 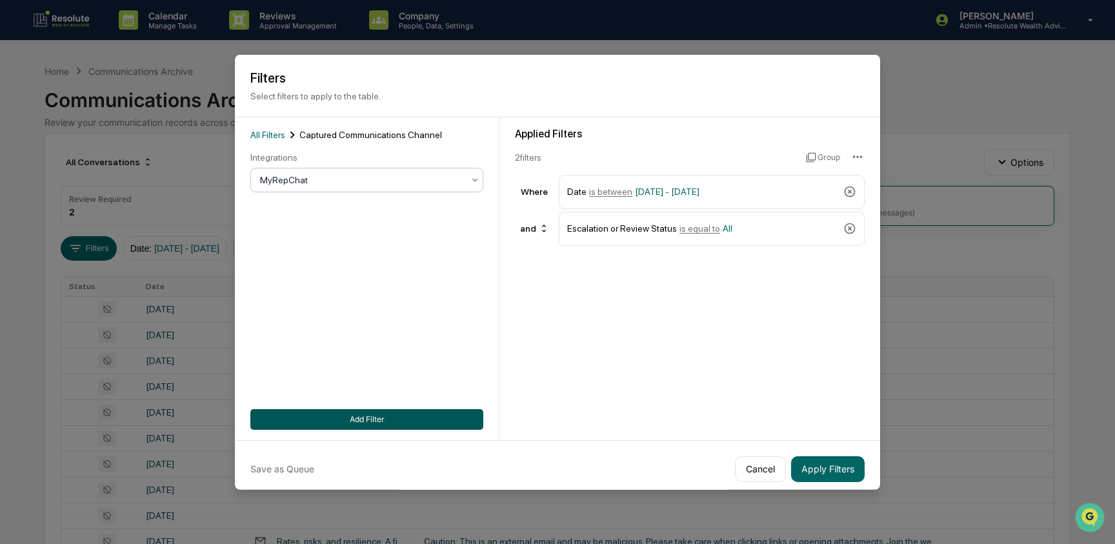 What do you see at coordinates (367, 158) in the screenshot?
I see `div: Integrations` at bounding box center [367, 158].